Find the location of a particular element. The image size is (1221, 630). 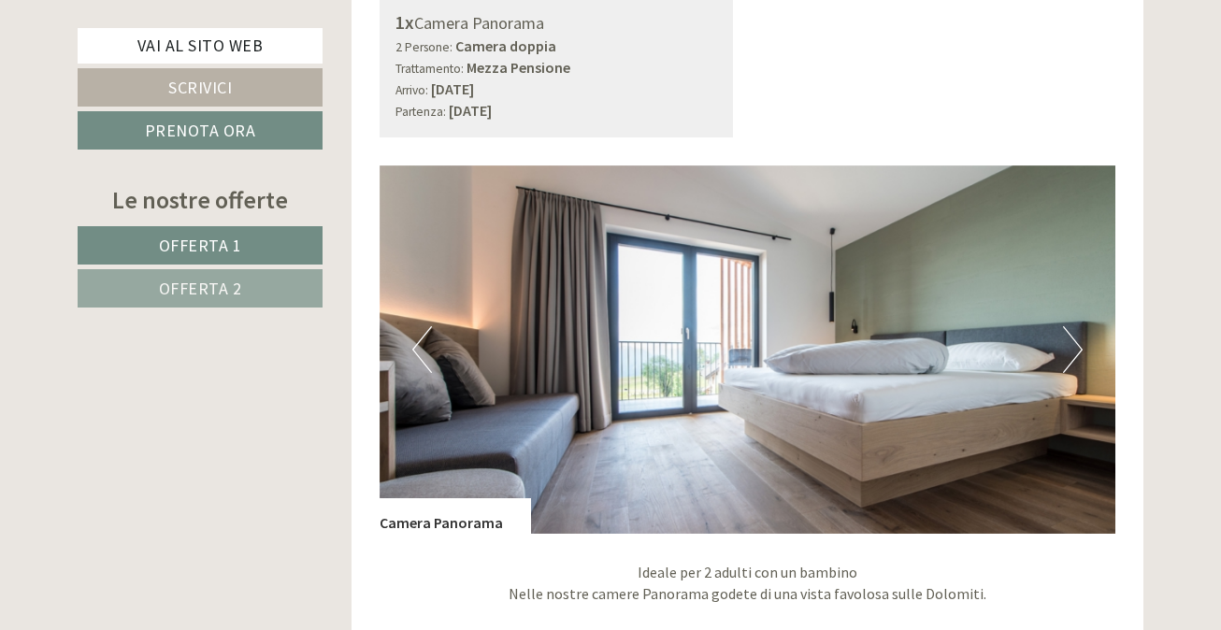

b: Mezza Pensione is located at coordinates (518, 67).